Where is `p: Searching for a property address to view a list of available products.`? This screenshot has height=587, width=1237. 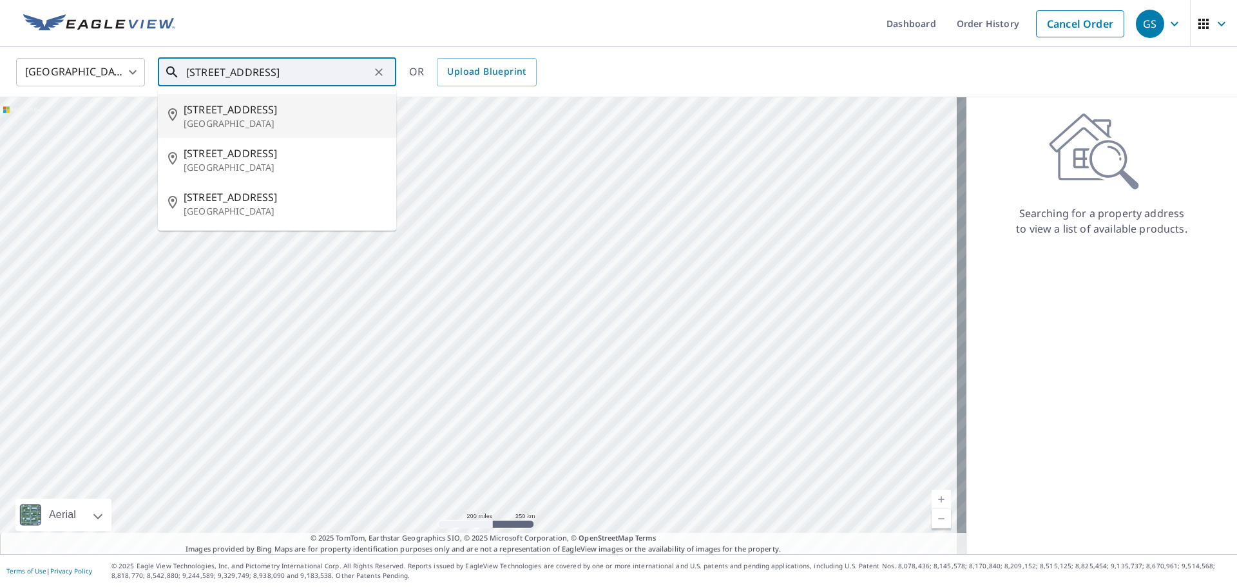
p: Searching for a property address to view a list of available products. is located at coordinates (1101, 221).